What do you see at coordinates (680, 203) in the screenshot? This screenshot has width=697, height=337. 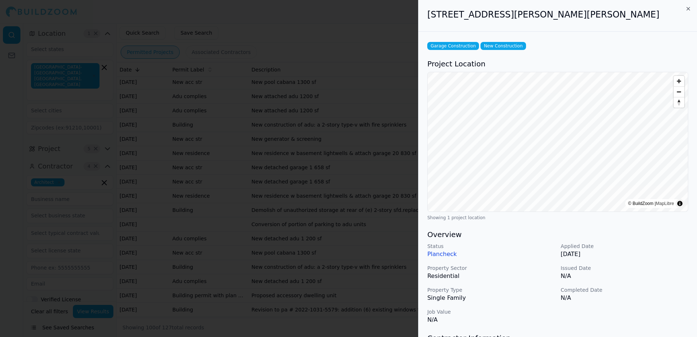 I see `summary: Toggle attribution` at bounding box center [680, 203].